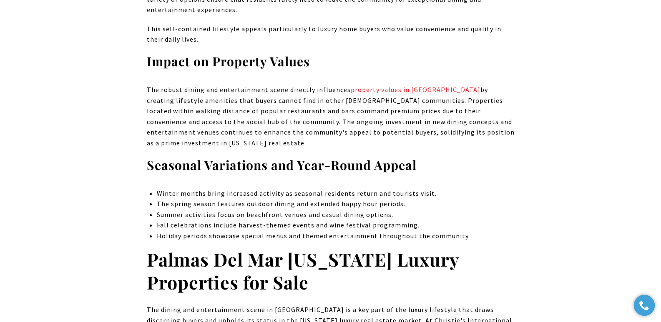 The width and height of the screenshot is (661, 322). Describe the element at coordinates (335, 226) in the screenshot. I see `p: Fall celebrations include harvest-themed events and wine festival programming.` at that location.